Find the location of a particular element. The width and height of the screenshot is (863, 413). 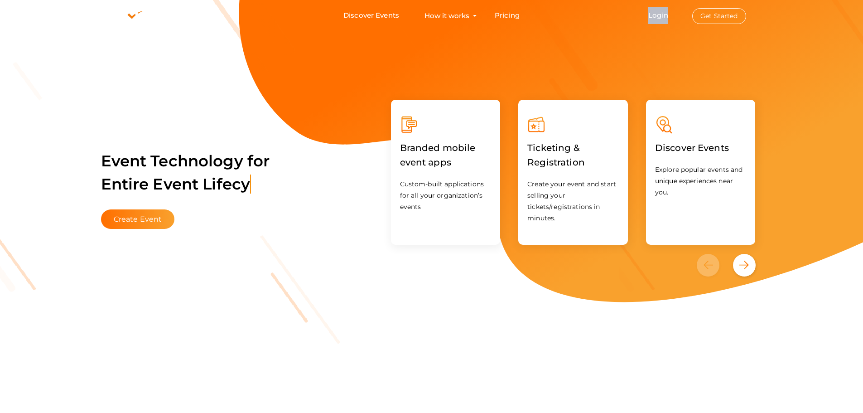

button: How it works is located at coordinates (447, 15).